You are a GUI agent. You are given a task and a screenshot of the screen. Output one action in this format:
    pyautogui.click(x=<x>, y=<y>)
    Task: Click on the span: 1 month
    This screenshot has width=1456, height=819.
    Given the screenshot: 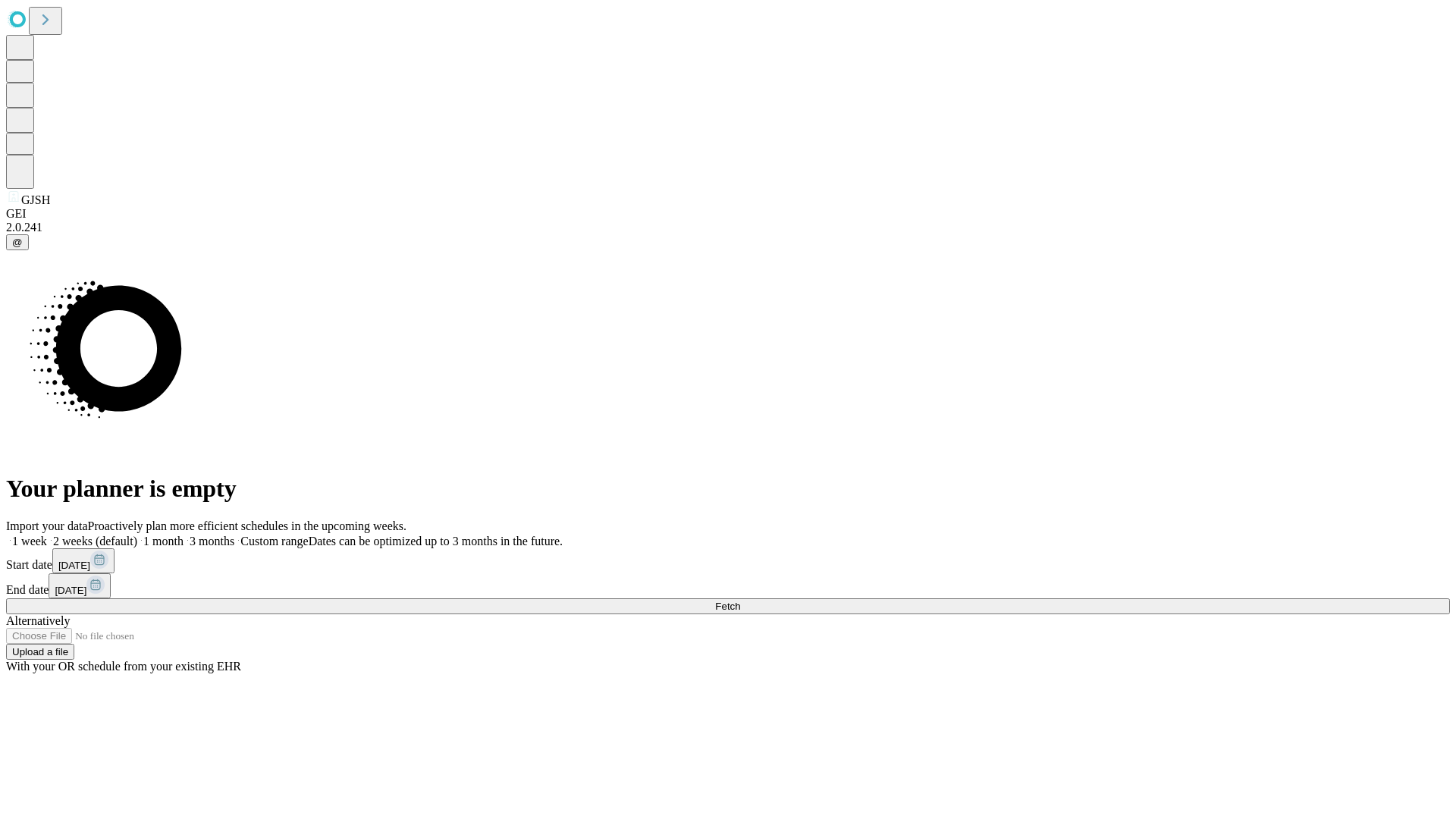 What is the action you would take?
    pyautogui.click(x=163, y=541)
    